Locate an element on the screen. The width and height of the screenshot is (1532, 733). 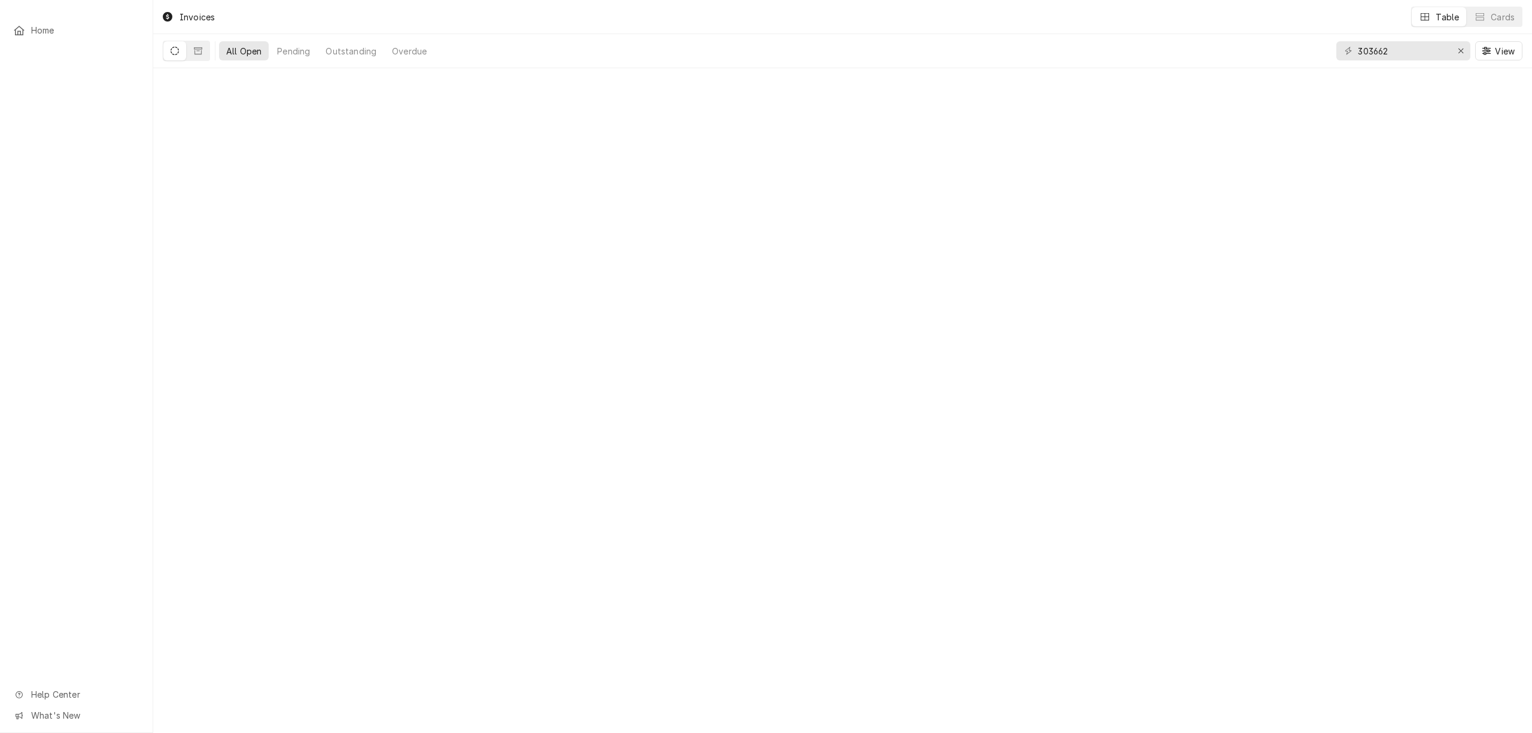
a: Go to Help Center is located at coordinates (76, 694).